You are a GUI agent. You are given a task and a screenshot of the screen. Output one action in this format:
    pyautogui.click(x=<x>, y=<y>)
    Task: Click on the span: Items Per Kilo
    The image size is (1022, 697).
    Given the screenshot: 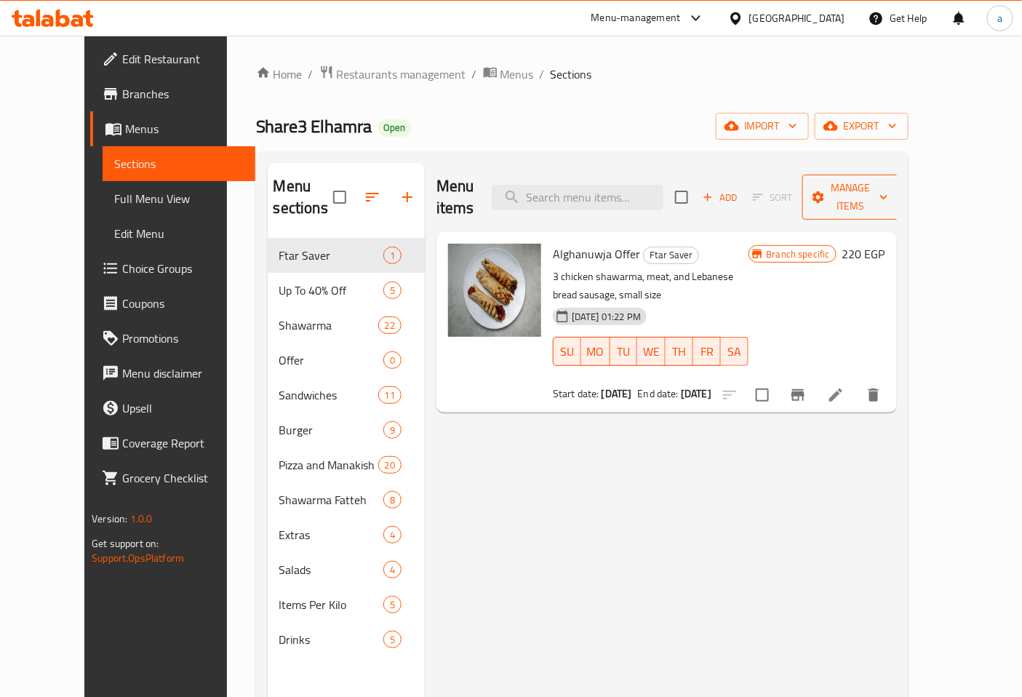 What is the action you would take?
    pyautogui.click(x=331, y=604)
    